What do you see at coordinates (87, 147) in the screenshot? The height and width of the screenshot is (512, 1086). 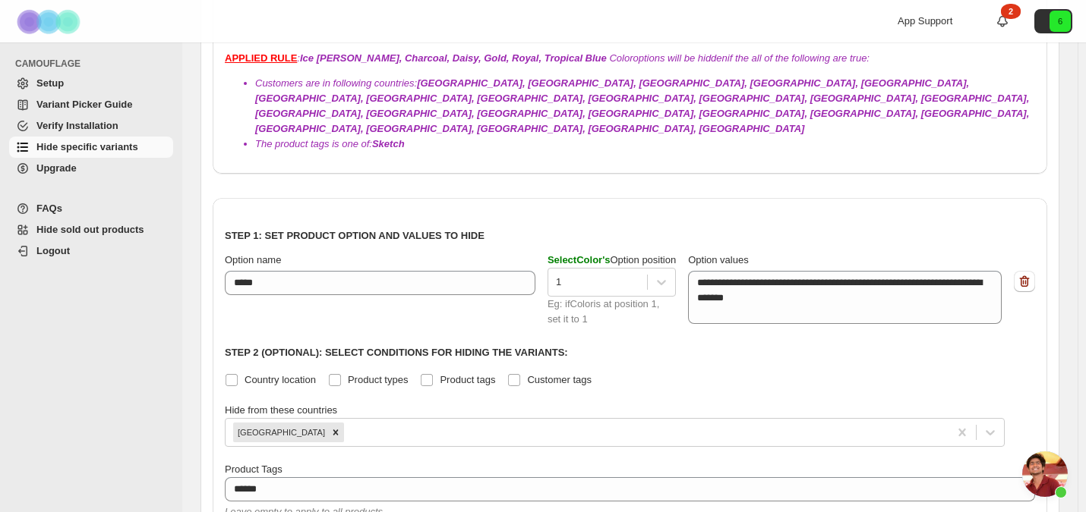 I see `span: Hide specific variants` at bounding box center [87, 147].